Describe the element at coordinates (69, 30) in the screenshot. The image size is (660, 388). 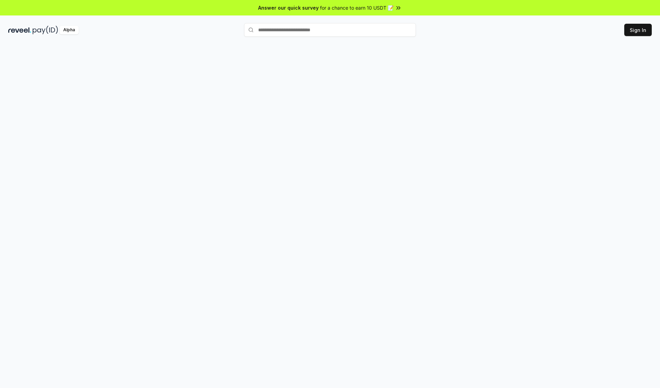
I see `div: Alpha` at that location.